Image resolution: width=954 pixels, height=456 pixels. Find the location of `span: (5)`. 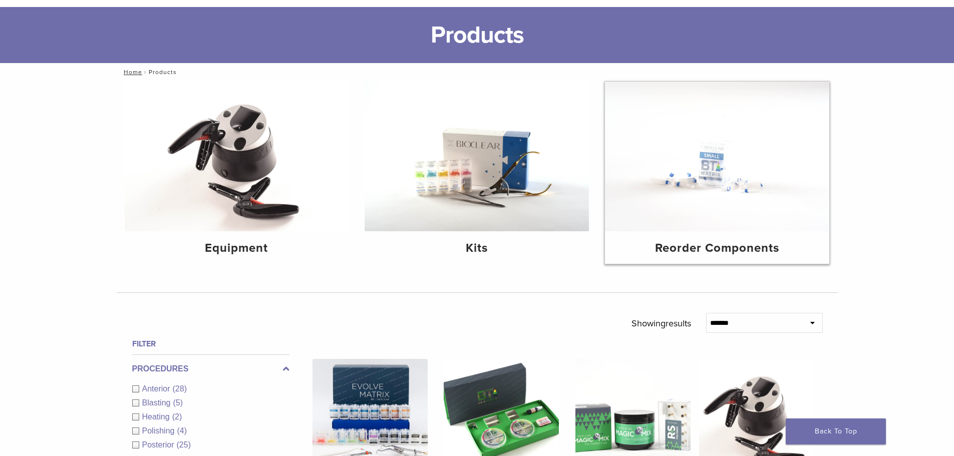

span: (5) is located at coordinates (178, 403).